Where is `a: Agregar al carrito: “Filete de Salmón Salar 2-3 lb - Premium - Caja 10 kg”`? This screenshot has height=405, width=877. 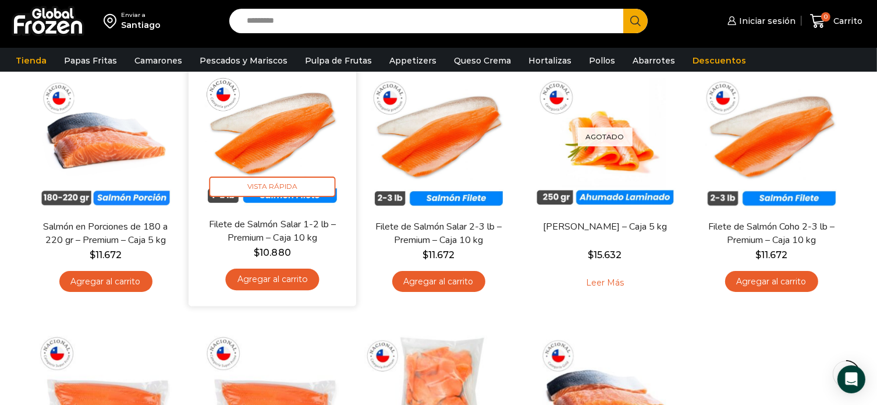
a: Agregar al carrito: “Filete de Salmón Salar 2-3 lb - Premium - Caja 10 kg” is located at coordinates (439, 281).